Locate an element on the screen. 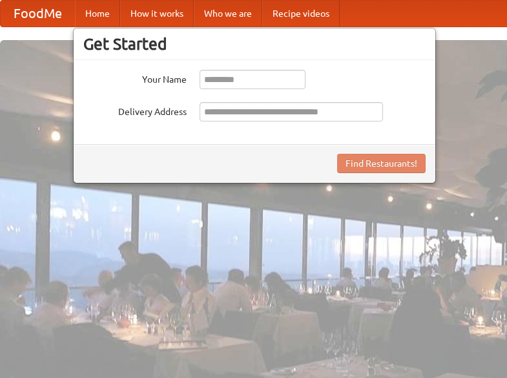 The width and height of the screenshot is (507, 378). label: Your Name is located at coordinates (135, 77).